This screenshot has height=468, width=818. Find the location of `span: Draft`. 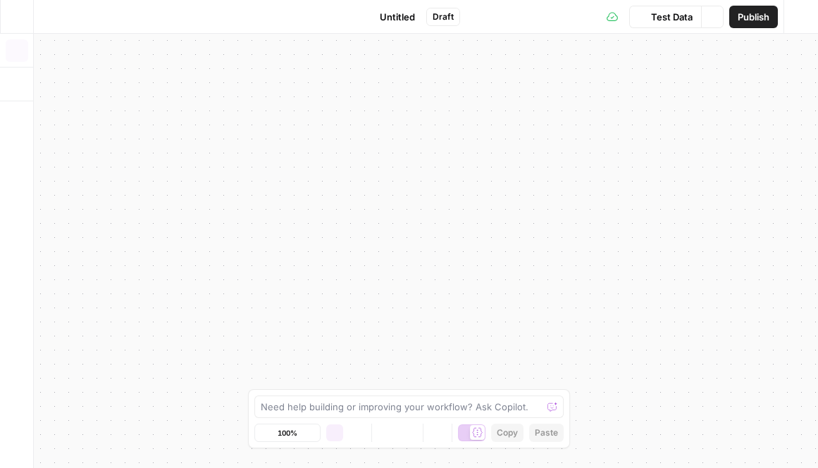

span: Draft is located at coordinates (443, 17).